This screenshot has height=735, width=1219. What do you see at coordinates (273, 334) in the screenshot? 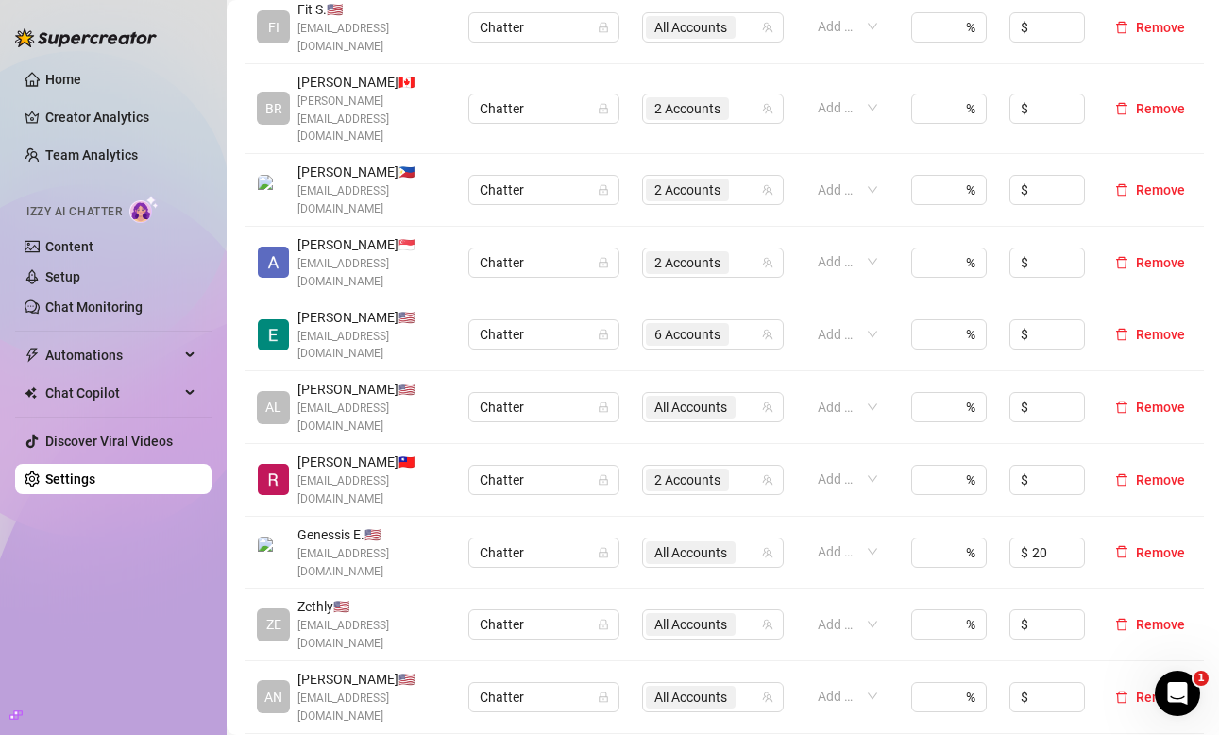
I see `img: Emily Scruggs` at bounding box center [273, 334].